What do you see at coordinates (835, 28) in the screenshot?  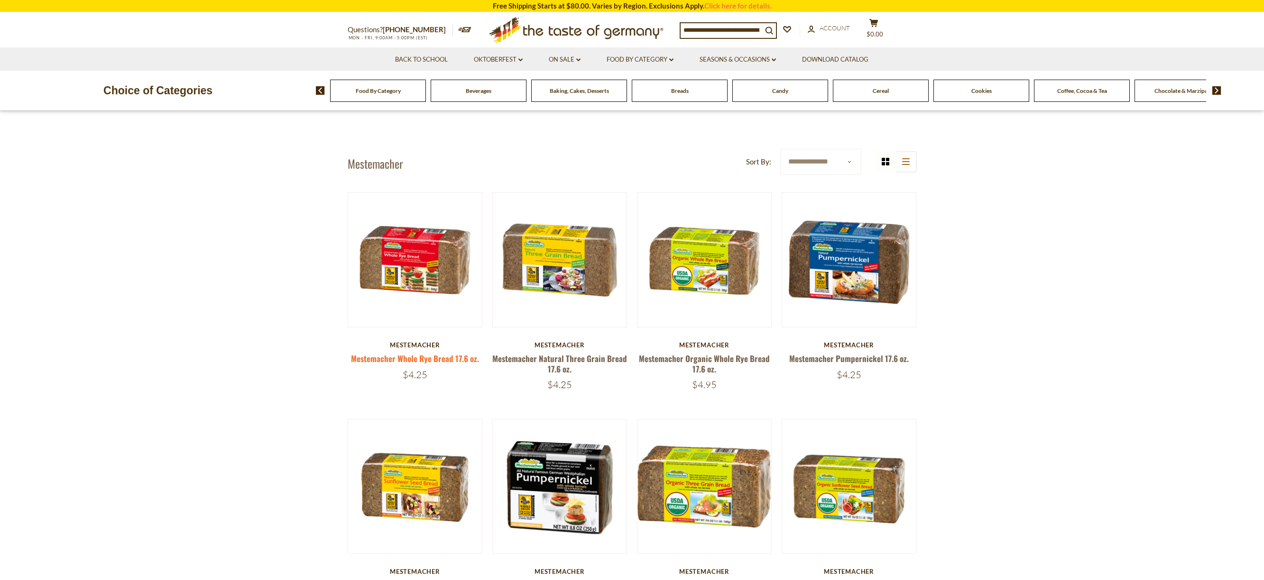 I see `span: Account` at bounding box center [835, 28].